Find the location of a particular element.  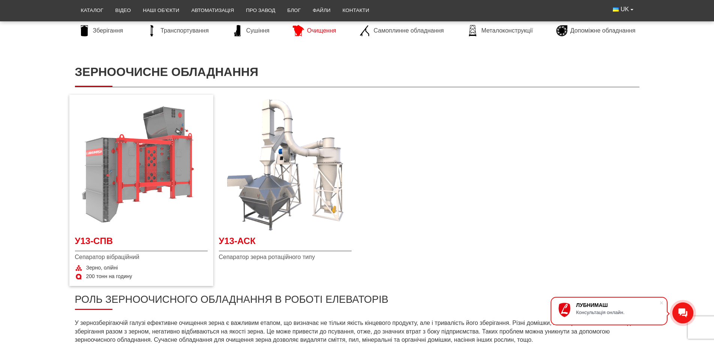

span: Сушіння is located at coordinates (258, 31).